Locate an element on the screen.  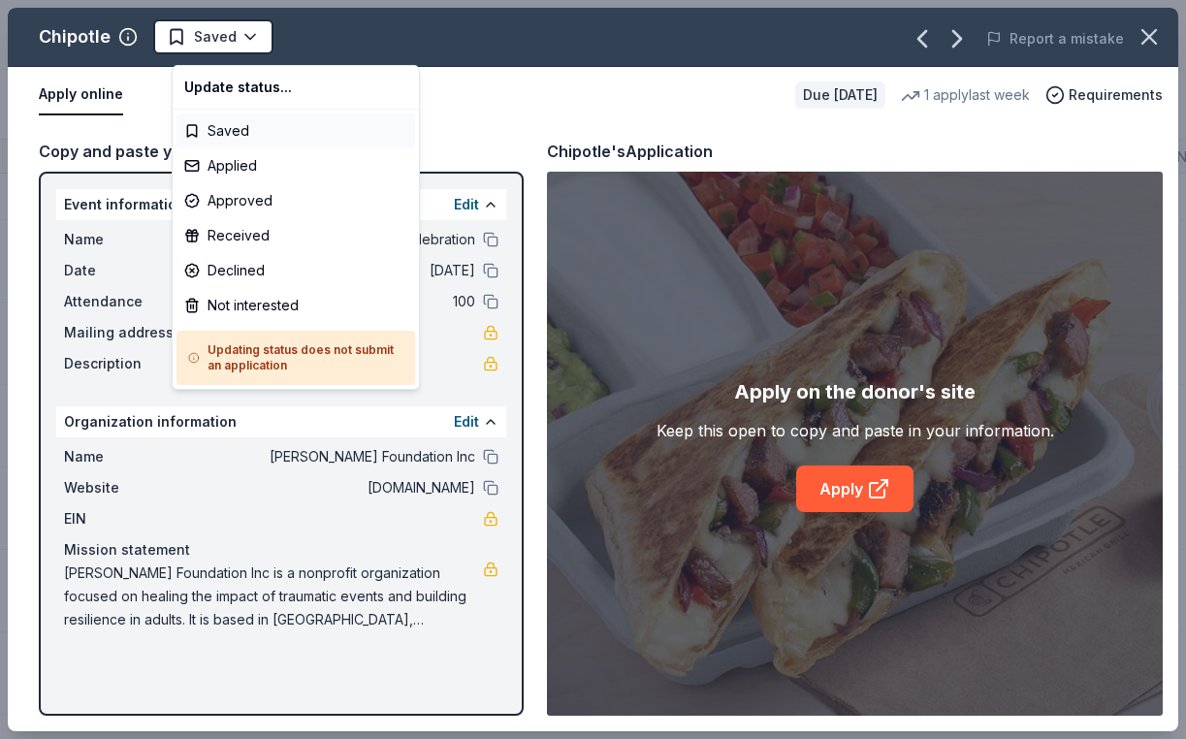
div: Approved is located at coordinates (296, 201).